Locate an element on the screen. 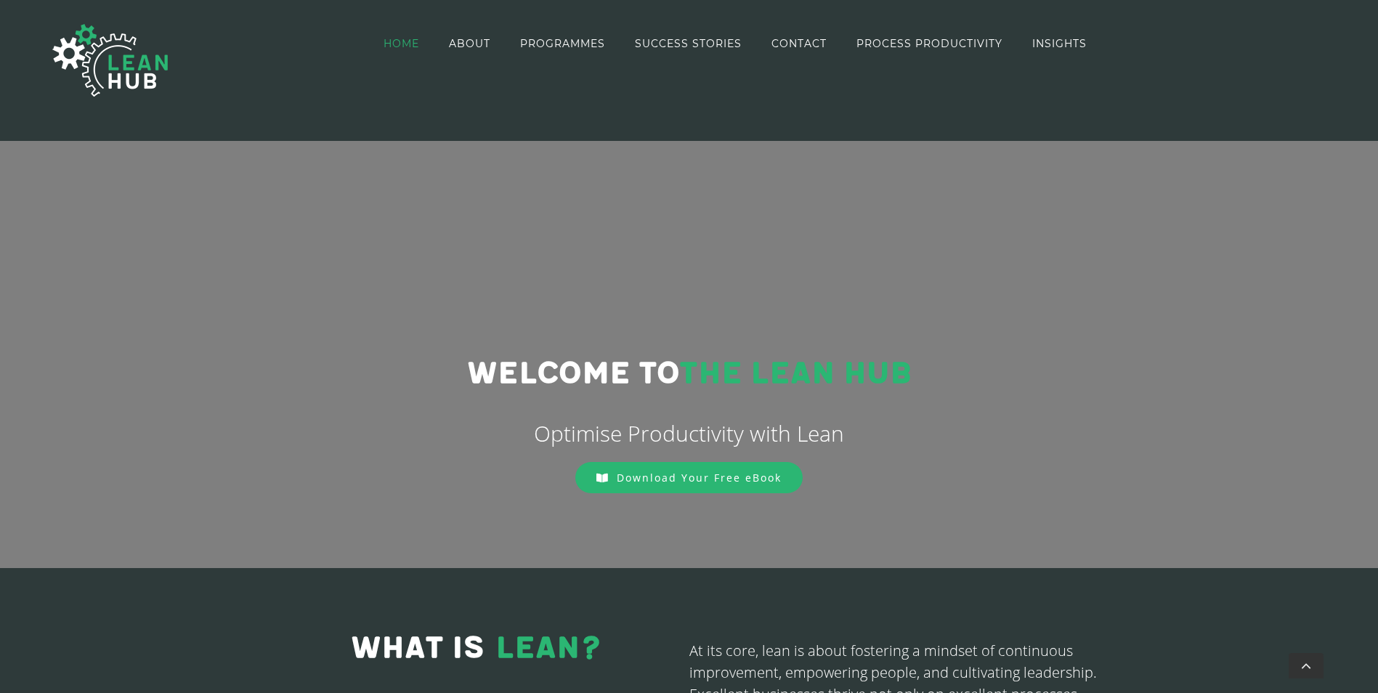 This screenshot has height=693, width=1378. a: PROCESS PRODUCTIVITY is located at coordinates (929, 43).